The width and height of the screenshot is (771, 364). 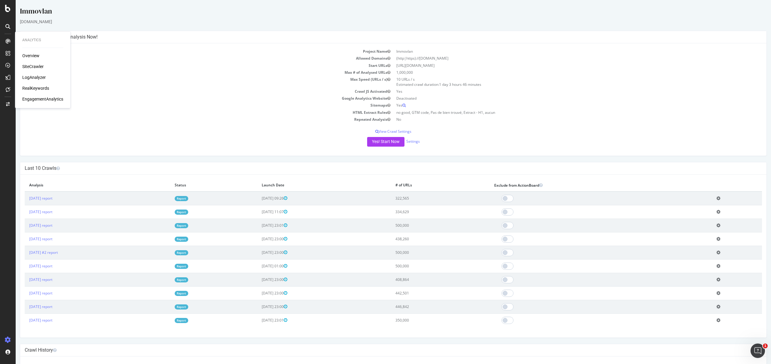 I want to click on th: Status, so click(x=198, y=185).